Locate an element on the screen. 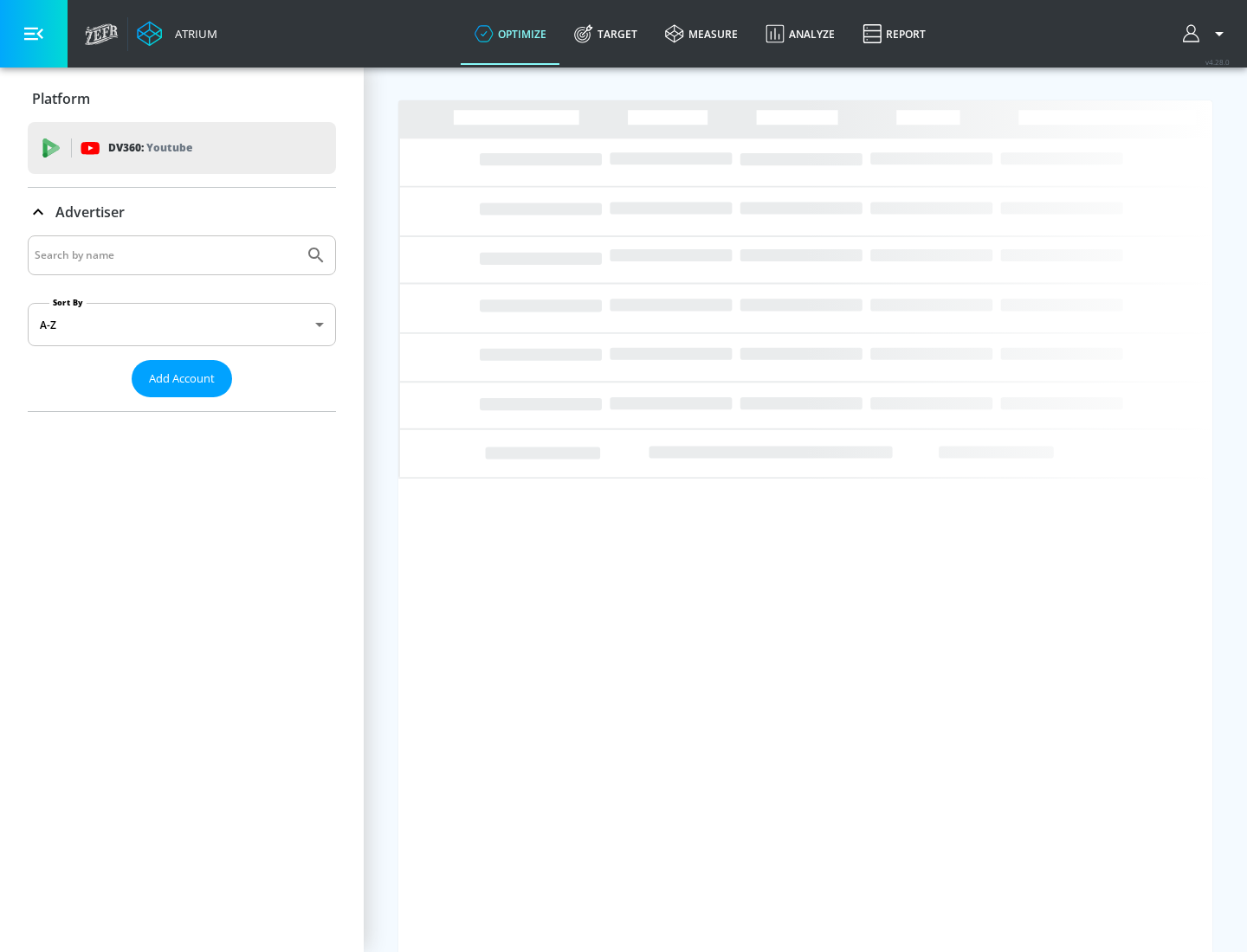 The width and height of the screenshot is (1247, 952). a: Atrium is located at coordinates (177, 34).